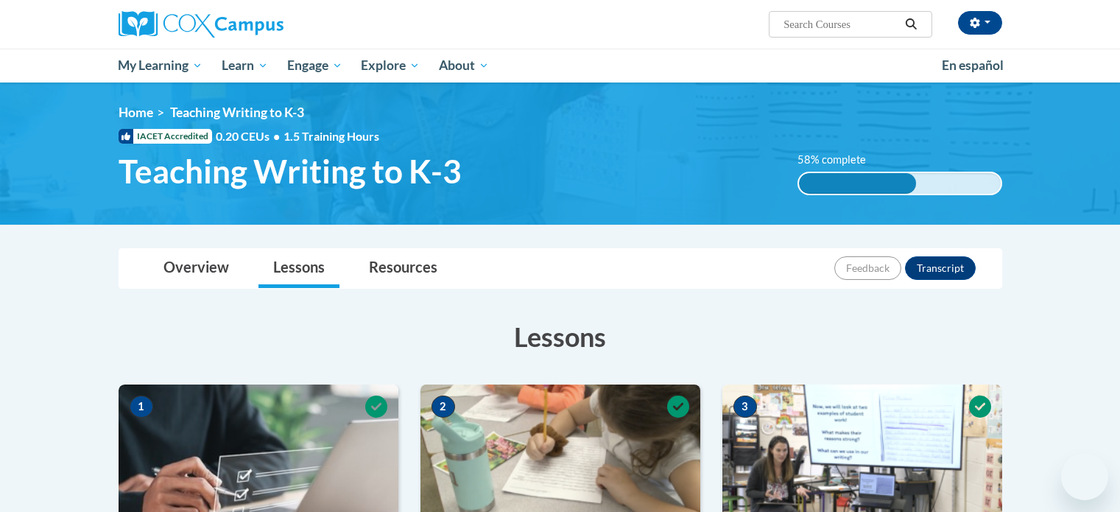  I want to click on button: Feedback, so click(867, 268).